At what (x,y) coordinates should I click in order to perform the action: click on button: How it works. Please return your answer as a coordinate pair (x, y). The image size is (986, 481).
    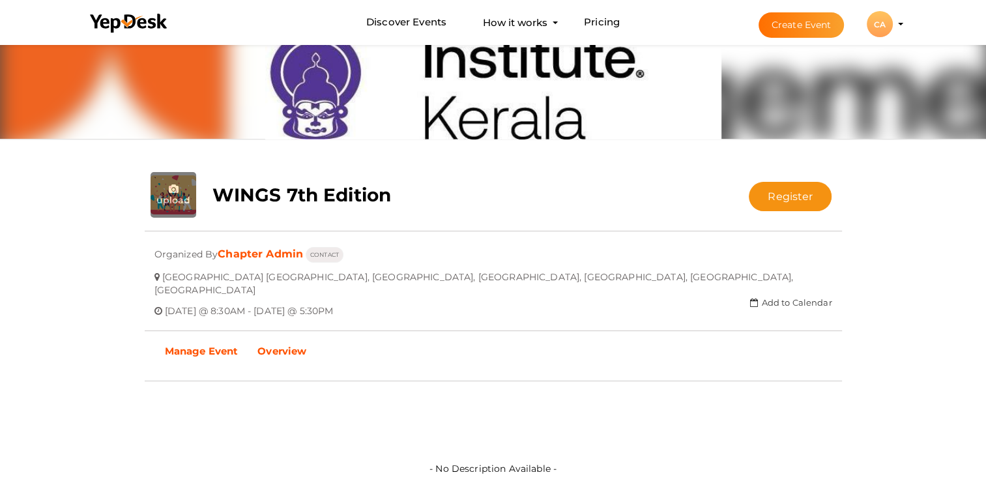
    Looking at the image, I should click on (515, 22).